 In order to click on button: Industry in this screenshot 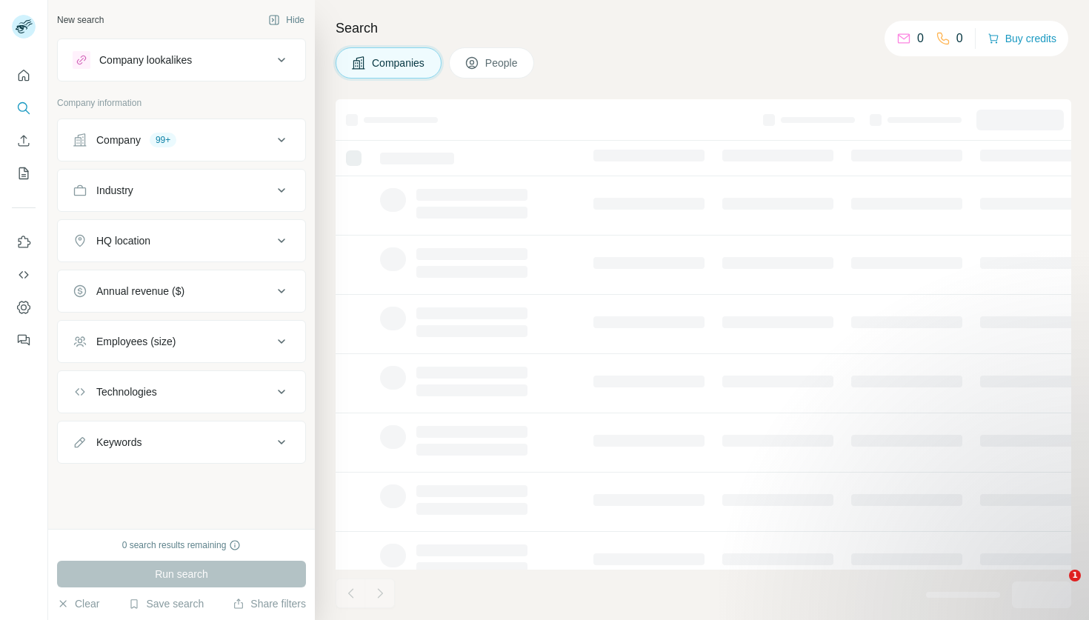, I will do `click(181, 190)`.